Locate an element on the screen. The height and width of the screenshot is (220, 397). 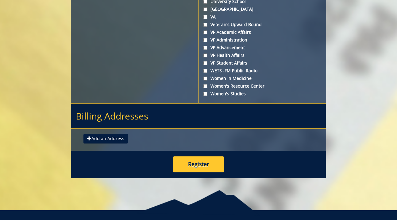
label: VP Health Affairs is located at coordinates (263, 55).